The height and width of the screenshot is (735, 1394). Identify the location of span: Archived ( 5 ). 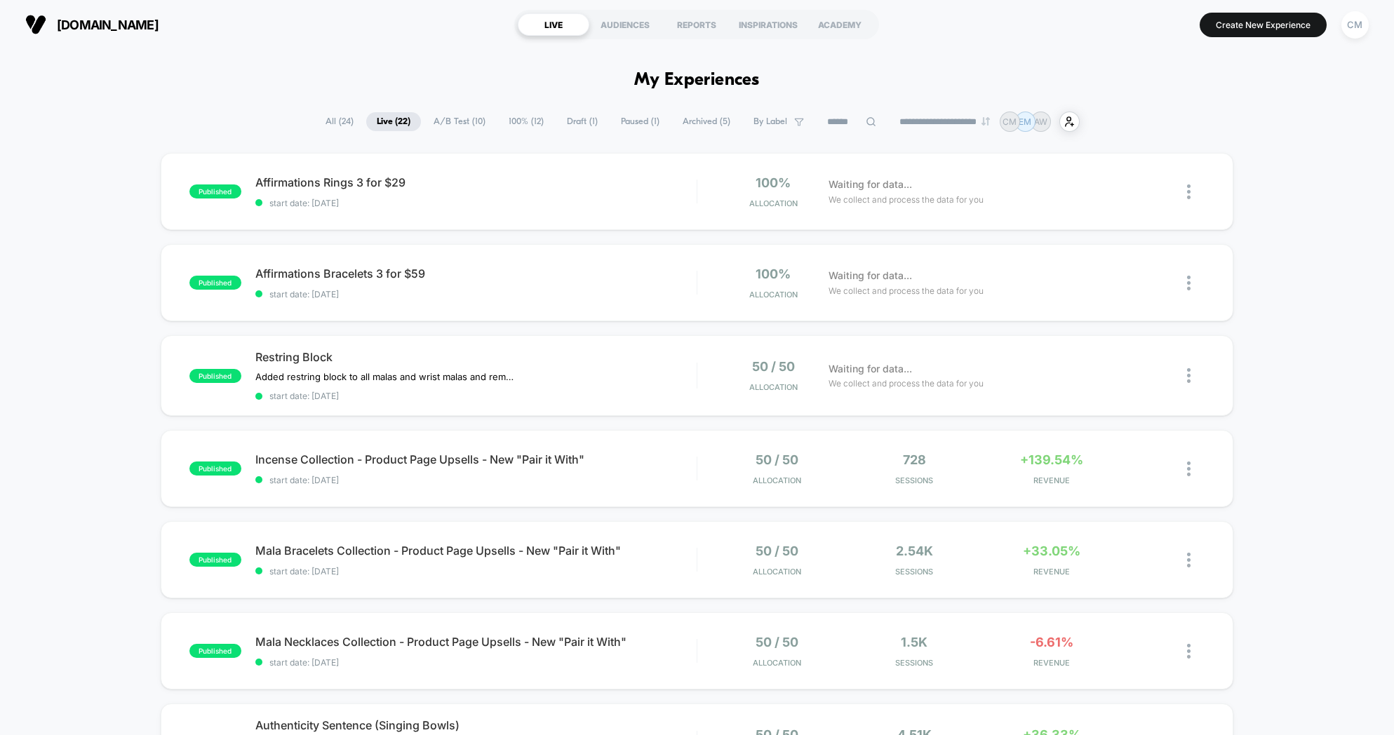
(707, 121).